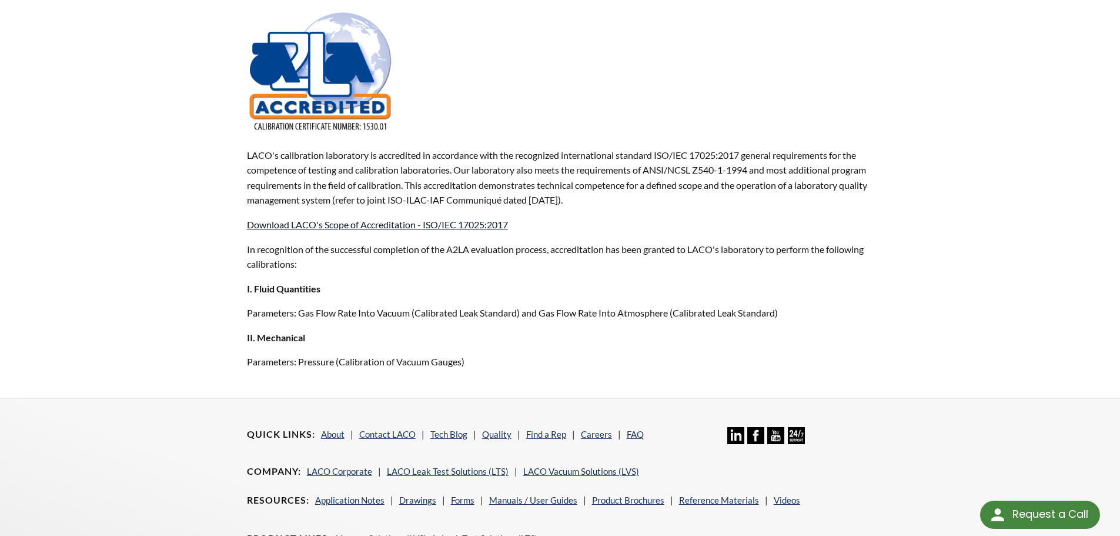 The width and height of the screenshot is (1120, 536). I want to click on a: LACO Vacuum Solutions (LVS), so click(581, 471).